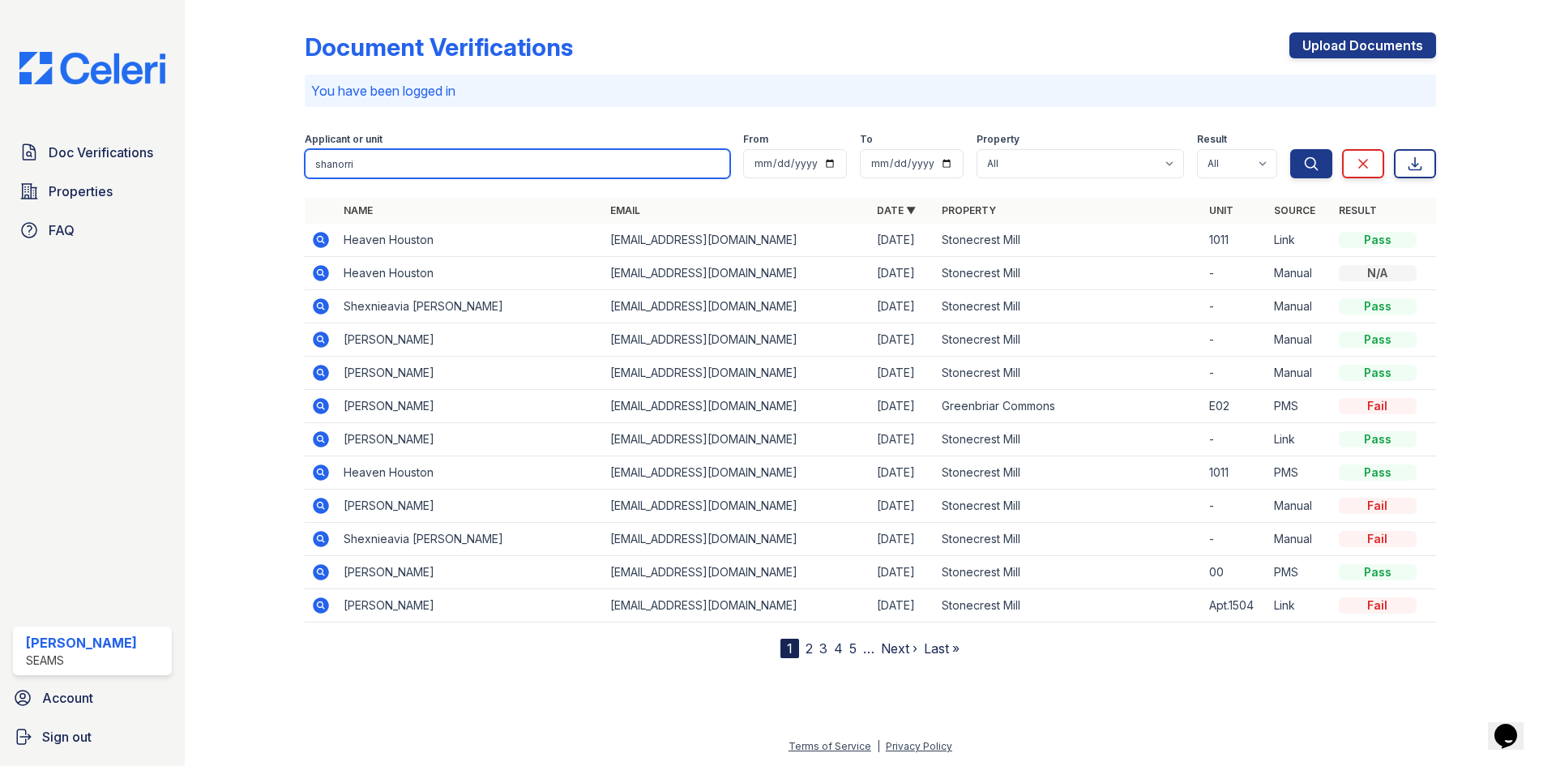 The height and width of the screenshot is (766, 1556). Describe the element at coordinates (755, 139) in the screenshot. I see `label: From` at that location.